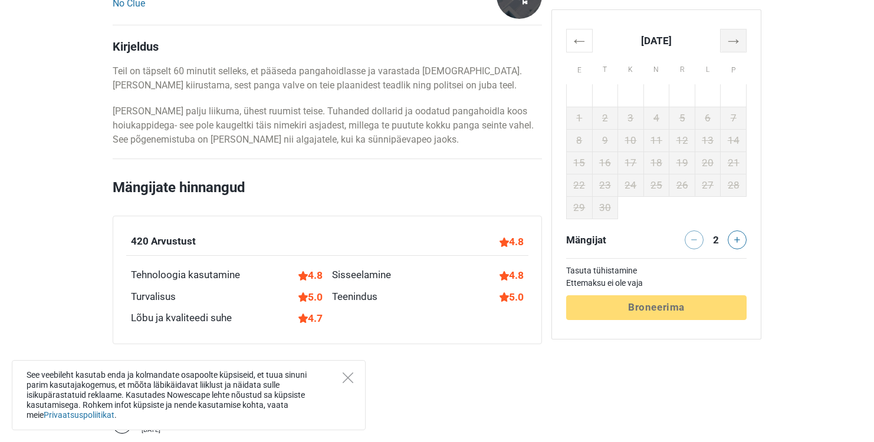 This screenshot has width=874, height=442. I want to click on div: 4.7, so click(310, 318).